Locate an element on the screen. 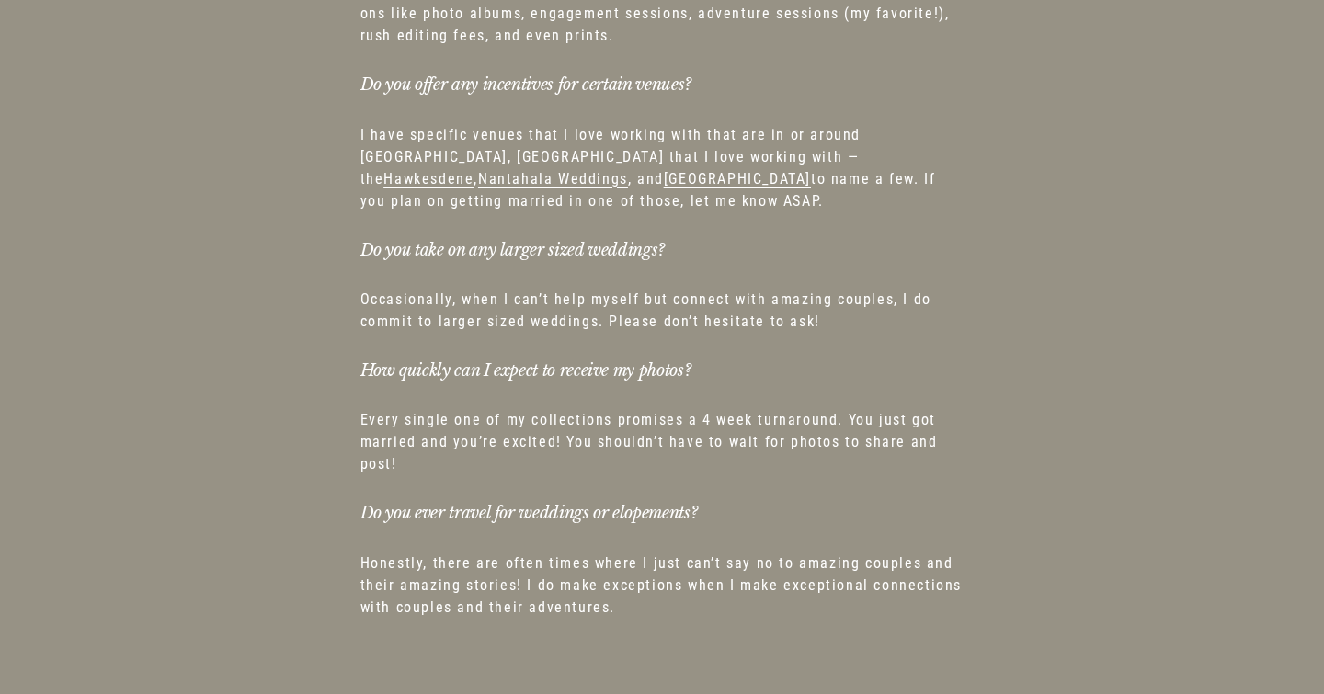  em: How quickly can I expect to receive my photos? is located at coordinates (526, 370).